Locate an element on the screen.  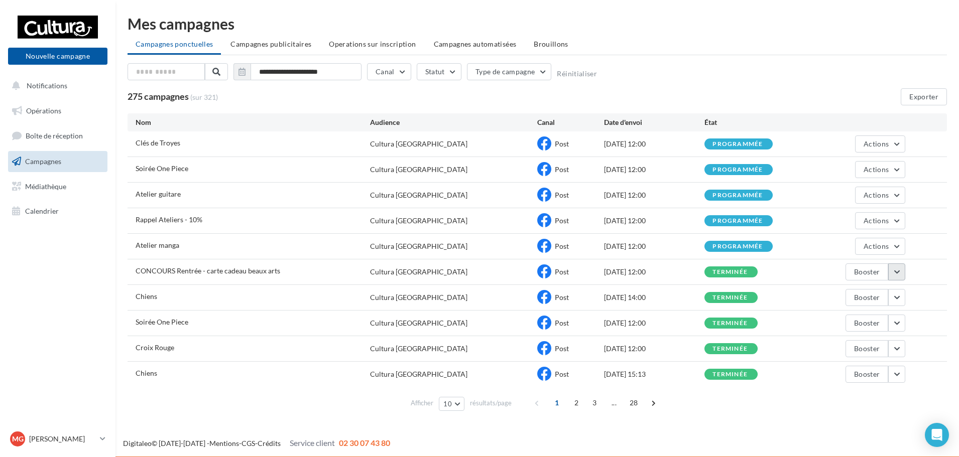
div: Mes campagnes is located at coordinates (537, 24).